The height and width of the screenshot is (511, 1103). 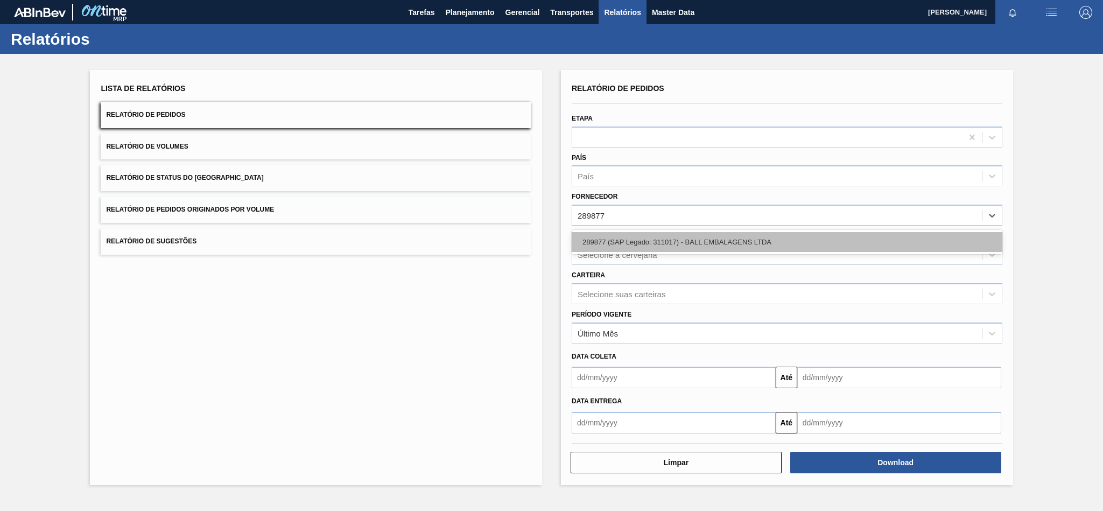 What do you see at coordinates (1086, 12) in the screenshot?
I see `img: Logout` at bounding box center [1086, 12].